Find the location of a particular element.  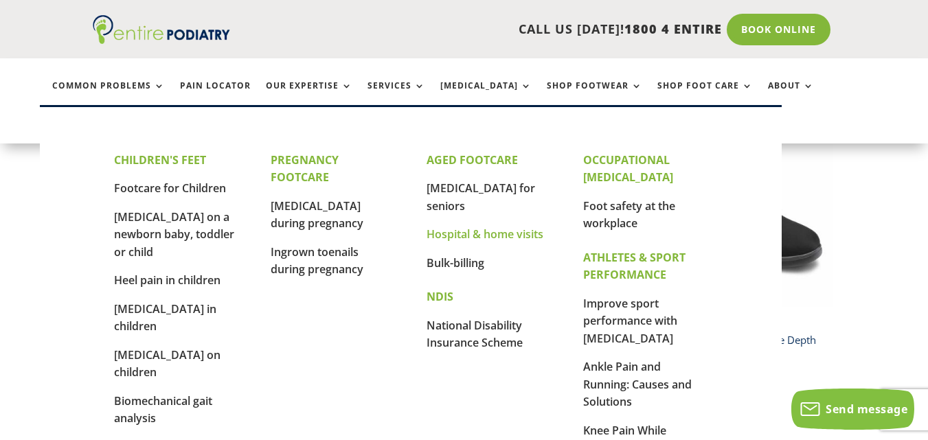

a: Pain Locator is located at coordinates (215, 95).